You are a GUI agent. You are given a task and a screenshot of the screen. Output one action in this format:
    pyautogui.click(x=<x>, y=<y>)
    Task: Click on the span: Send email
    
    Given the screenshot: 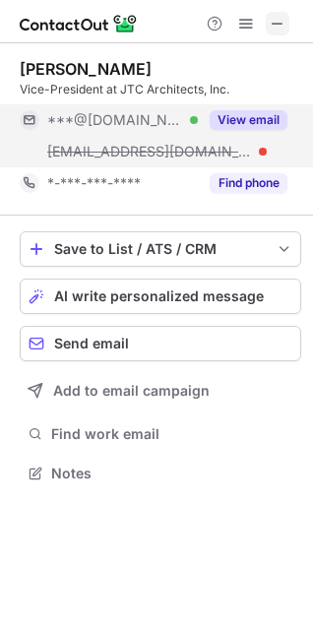 What is the action you would take?
    pyautogui.click(x=91, y=343)
    